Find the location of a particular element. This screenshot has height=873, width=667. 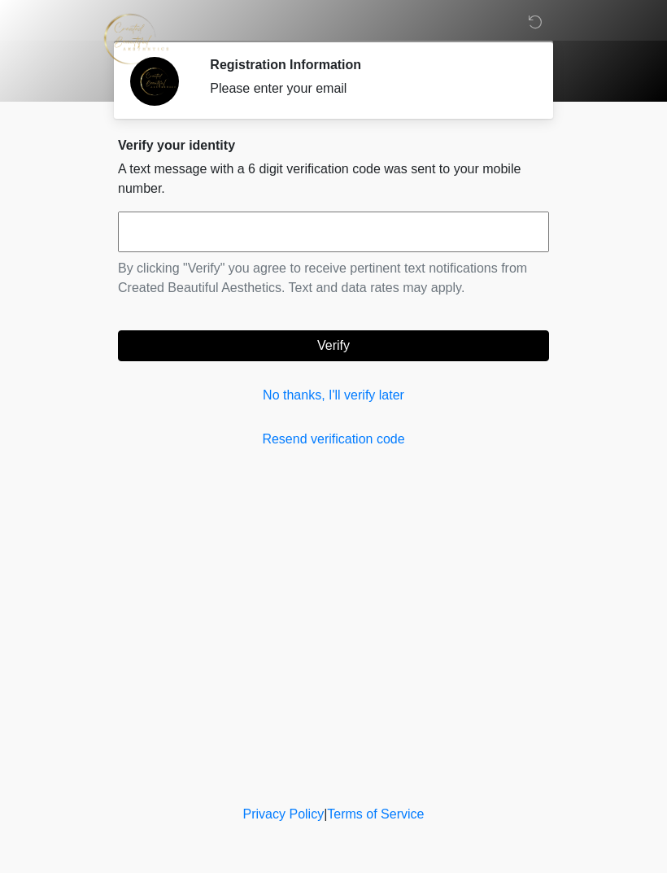

a: Terms of Service is located at coordinates (375, 813).